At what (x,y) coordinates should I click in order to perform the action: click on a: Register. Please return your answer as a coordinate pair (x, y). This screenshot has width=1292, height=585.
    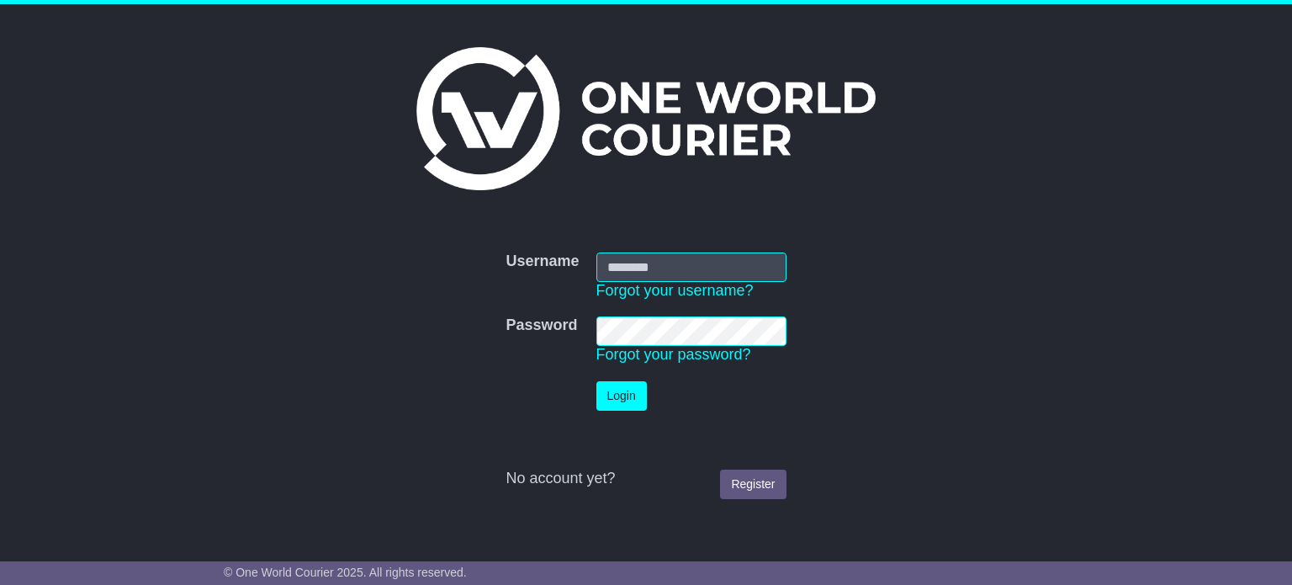
    Looking at the image, I should click on (753, 484).